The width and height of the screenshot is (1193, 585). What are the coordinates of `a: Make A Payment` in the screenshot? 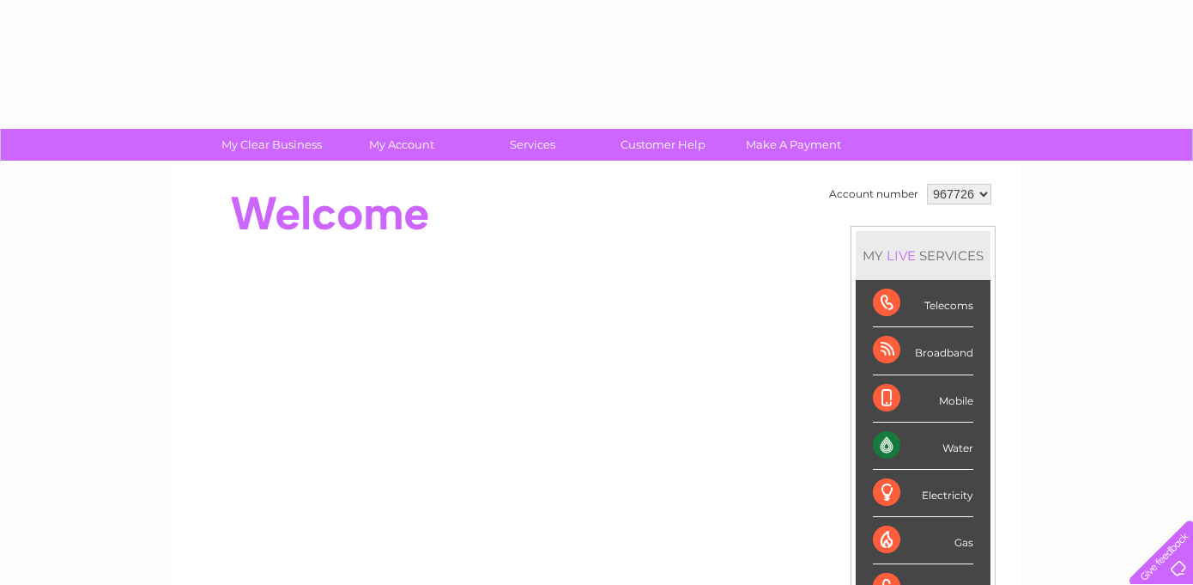 It's located at (793, 144).